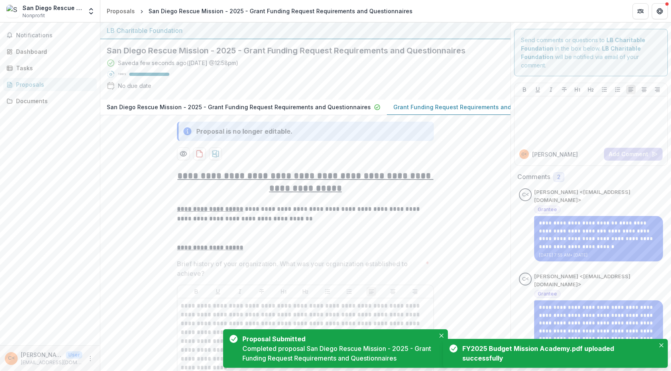 This screenshot has width=671, height=371. Describe the element at coordinates (50, 35) in the screenshot. I see `button: Notifications` at that location.